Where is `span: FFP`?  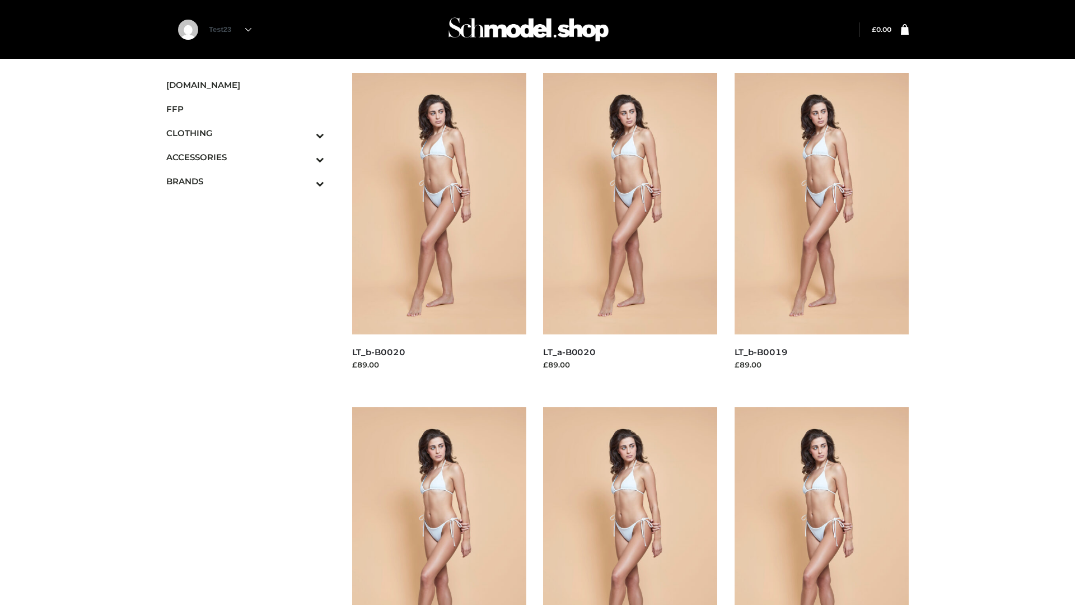 span: FFP is located at coordinates (245, 109).